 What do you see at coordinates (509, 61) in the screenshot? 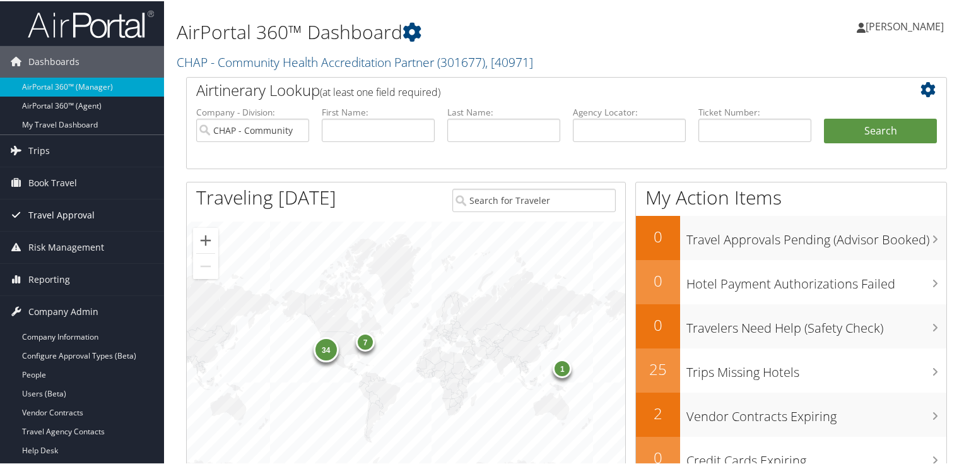
I see `span: , [ 40971 ]` at bounding box center [509, 61].